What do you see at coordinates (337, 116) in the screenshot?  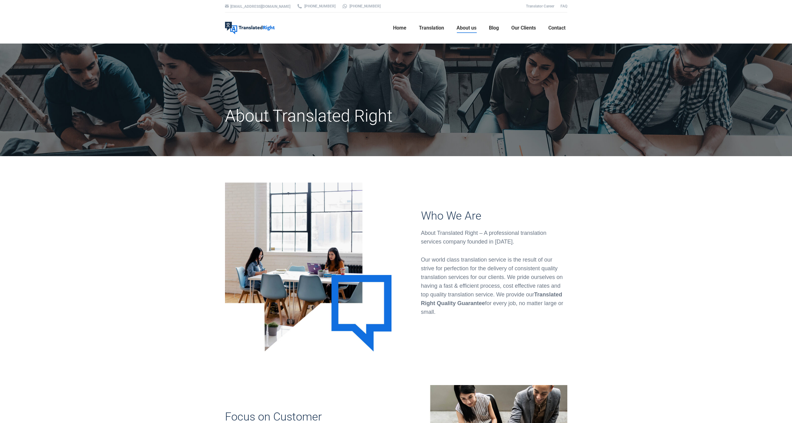 I see `h1: About Translated Right` at bounding box center [337, 116].